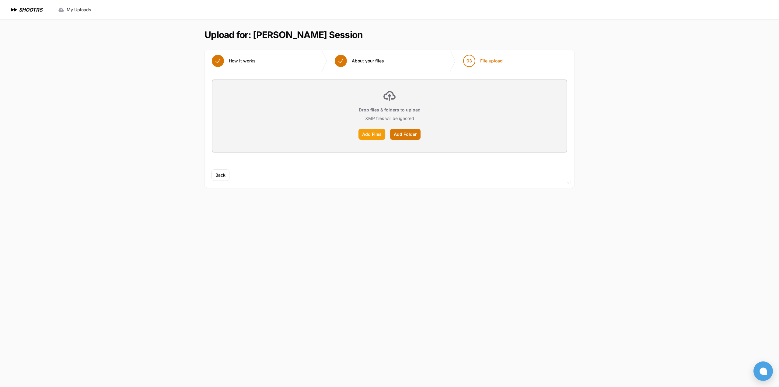  Describe the element at coordinates (234, 61) in the screenshot. I see `button: How it works` at that location.